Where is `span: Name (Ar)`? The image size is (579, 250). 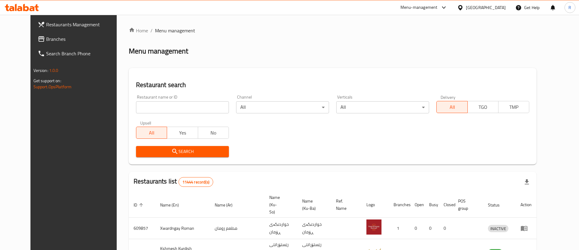
span: Name (Ar) is located at coordinates (228, 205).